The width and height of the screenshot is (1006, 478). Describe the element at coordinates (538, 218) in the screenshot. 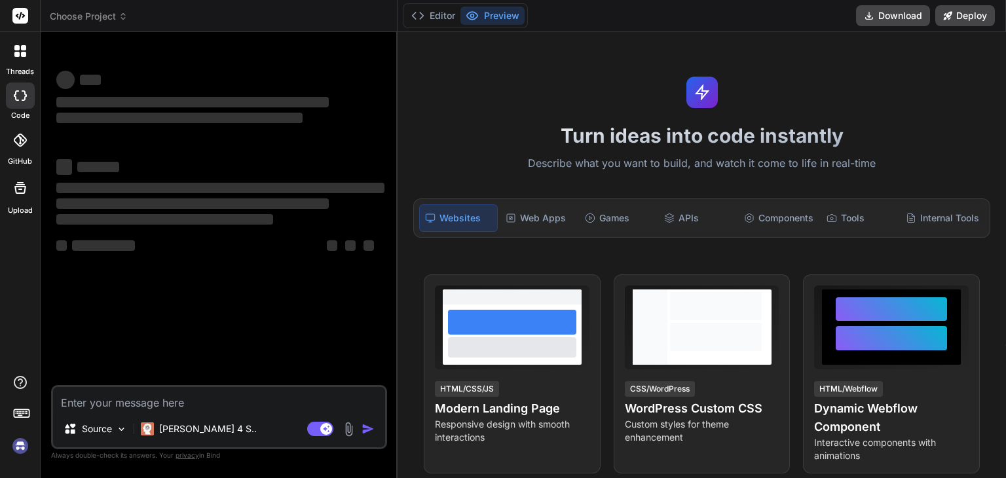

I see `div: Web Apps` at that location.